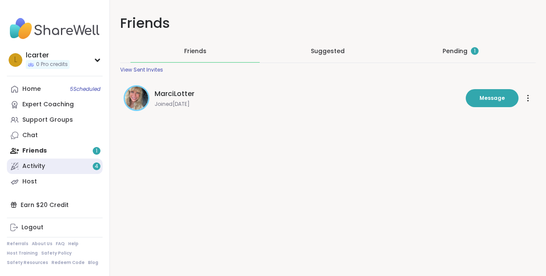 The height and width of the screenshot is (276, 546). Describe the element at coordinates (48, 55) in the screenshot. I see `div: lcarter` at that location.